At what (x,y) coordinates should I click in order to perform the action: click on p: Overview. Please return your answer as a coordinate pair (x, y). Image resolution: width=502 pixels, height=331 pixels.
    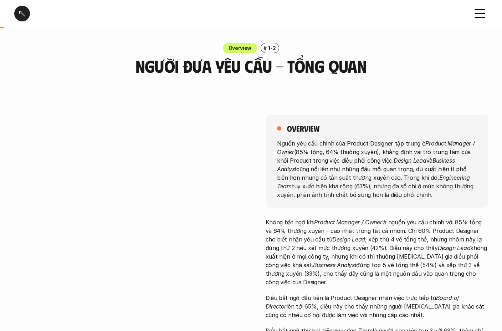
    Looking at the image, I should click on (240, 48).